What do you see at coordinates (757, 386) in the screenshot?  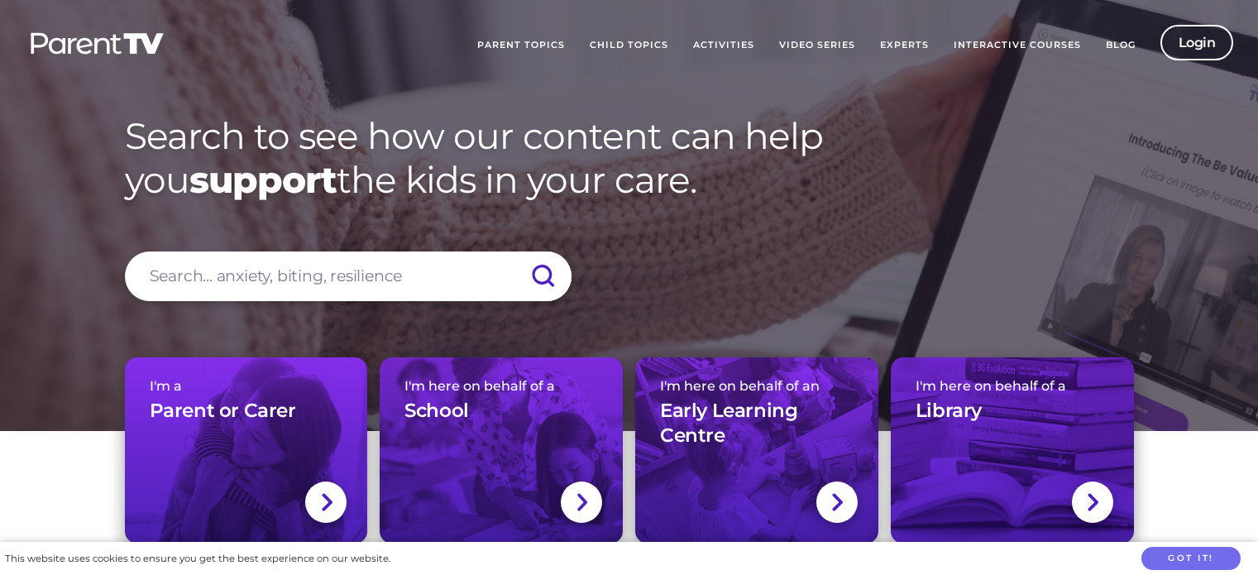 I see `span: I'm here on behalf of an` at bounding box center [757, 386].